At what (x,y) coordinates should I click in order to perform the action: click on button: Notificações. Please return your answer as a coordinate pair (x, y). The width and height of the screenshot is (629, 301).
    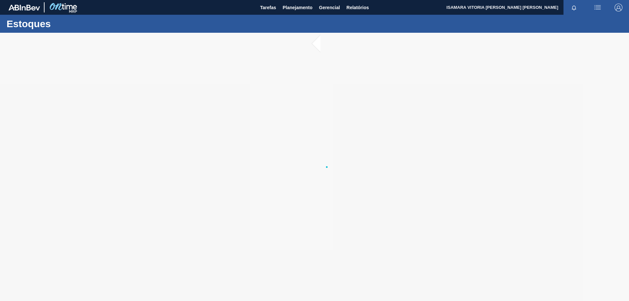
    Looking at the image, I should click on (574, 8).